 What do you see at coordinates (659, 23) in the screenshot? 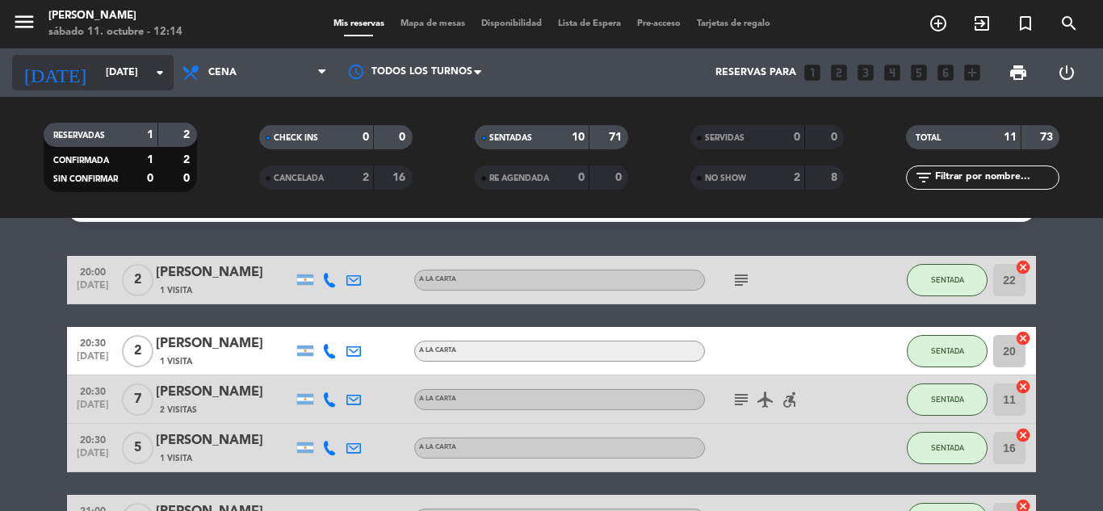
I see `span: Pre-acceso` at bounding box center [659, 23].